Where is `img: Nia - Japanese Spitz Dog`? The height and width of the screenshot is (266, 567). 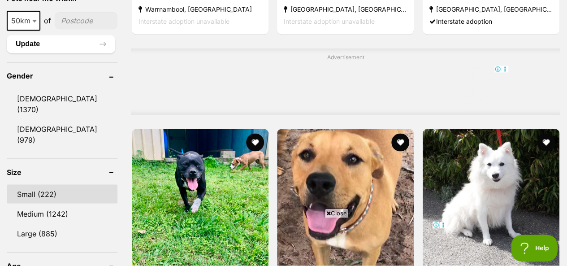 img: Nia - Japanese Spitz Dog is located at coordinates (491, 197).